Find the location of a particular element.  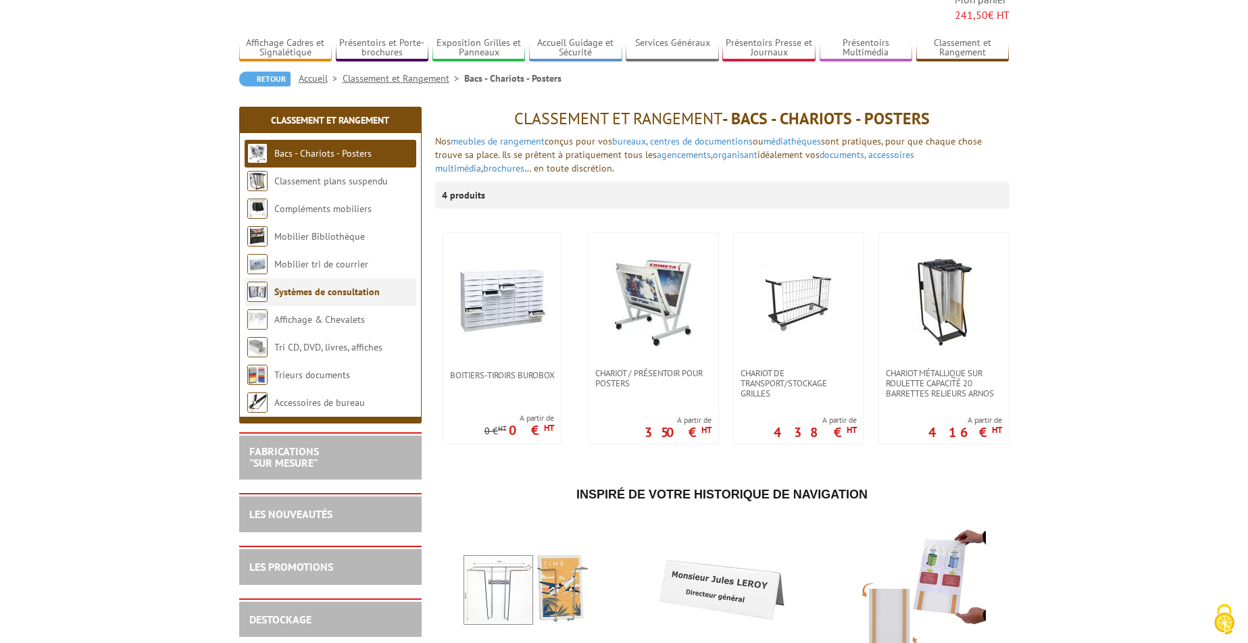

a: Tri CD, DVD, livres, affiches is located at coordinates (328, 347).